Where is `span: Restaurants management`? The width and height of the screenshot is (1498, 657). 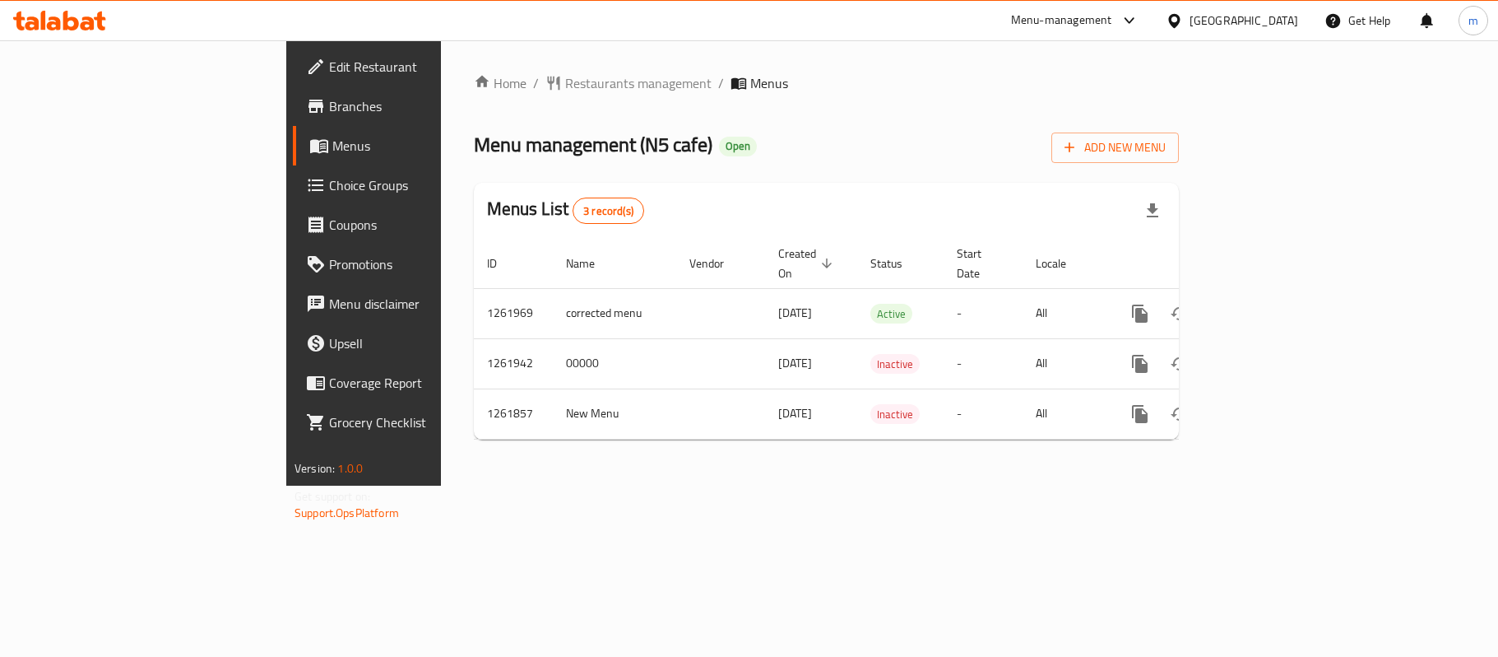
span: Restaurants management is located at coordinates (638, 83).